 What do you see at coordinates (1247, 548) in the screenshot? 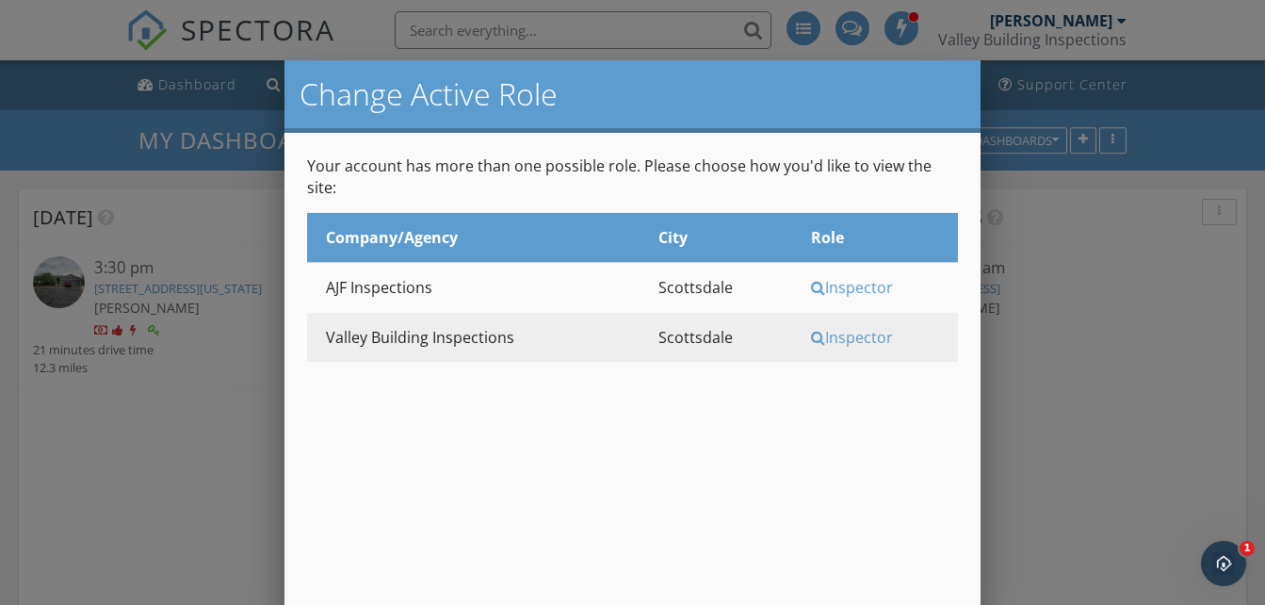
I see `span: 1` at bounding box center [1247, 548].